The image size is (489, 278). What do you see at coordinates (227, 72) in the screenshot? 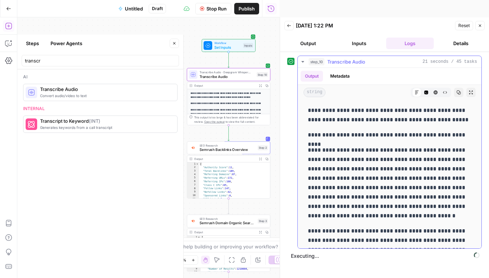
I see `span: Transcribe Audio · Deepgram Whisper Large` at bounding box center [227, 72].